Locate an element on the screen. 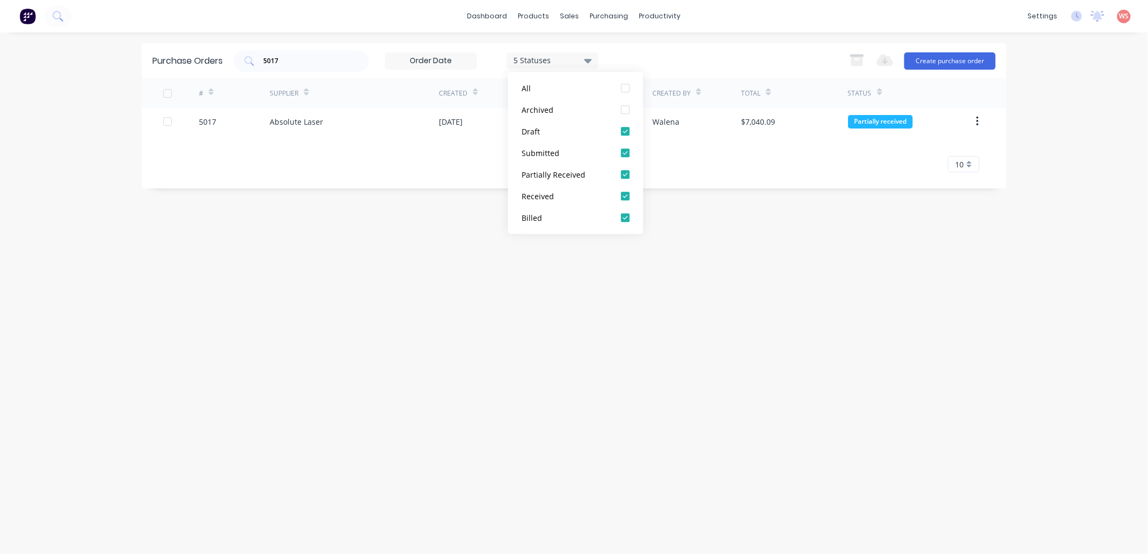 Image resolution: width=1148 pixels, height=554 pixels. img: Factory is located at coordinates (28, 16).